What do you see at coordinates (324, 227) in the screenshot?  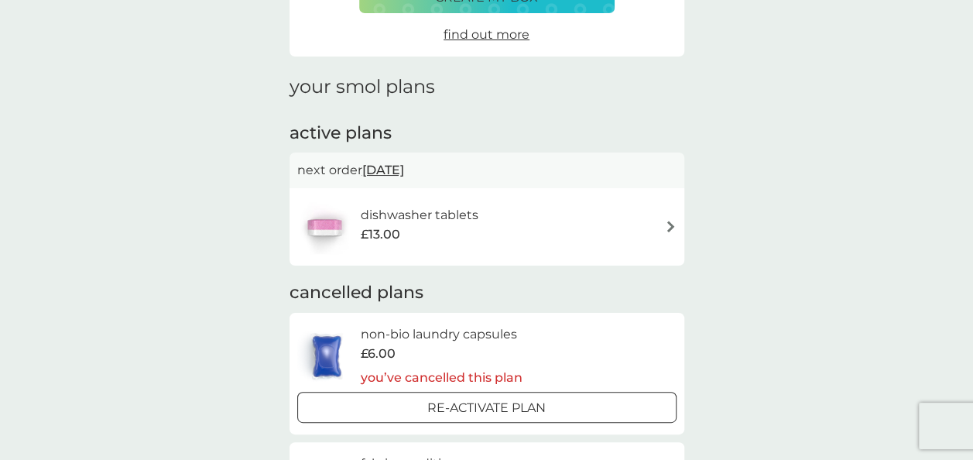 I see `img: dishwasher tablets` at bounding box center [324, 227].